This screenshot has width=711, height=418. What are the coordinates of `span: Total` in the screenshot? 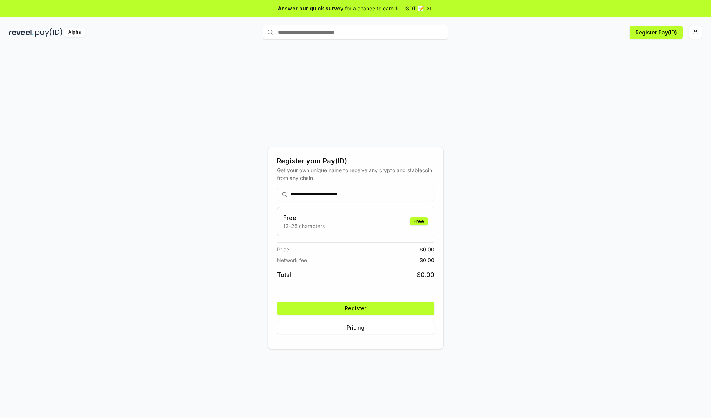 It's located at (284, 275).